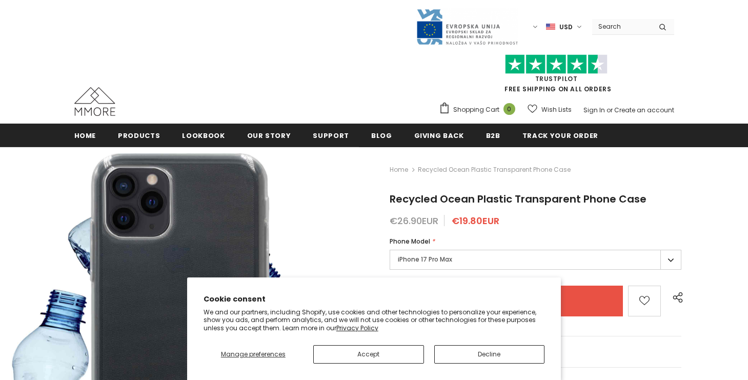  I want to click on label: iPhone 17 Pro Max, so click(535, 259).